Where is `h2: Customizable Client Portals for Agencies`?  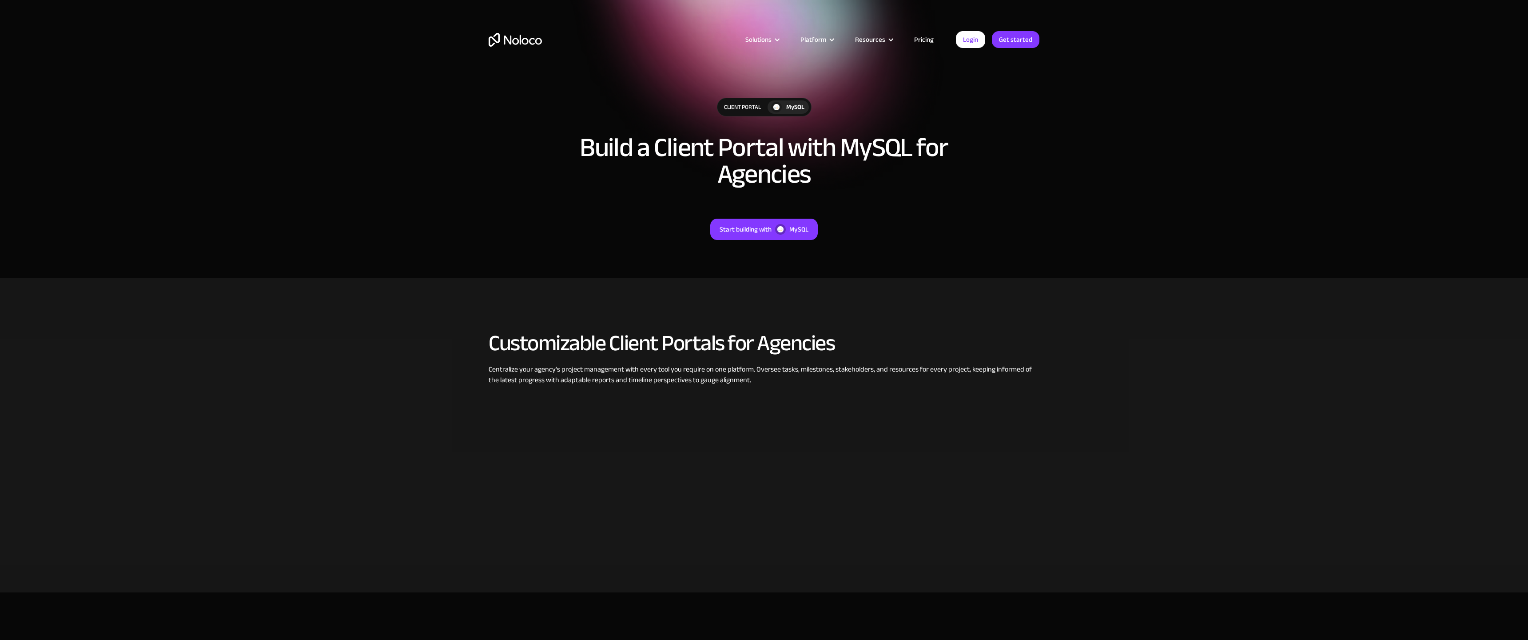 h2: Customizable Client Portals for Agencies is located at coordinates (764, 343).